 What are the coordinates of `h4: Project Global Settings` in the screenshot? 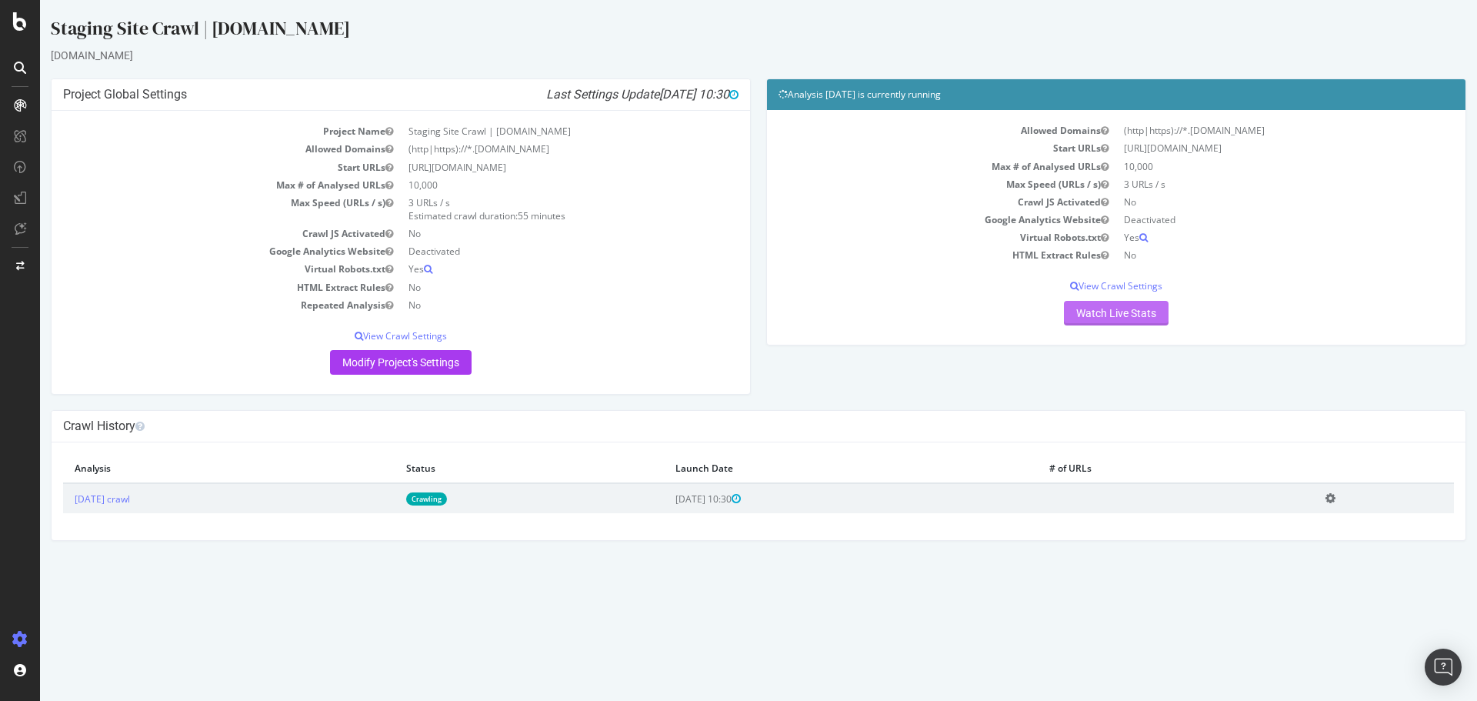 It's located at (361, 95).